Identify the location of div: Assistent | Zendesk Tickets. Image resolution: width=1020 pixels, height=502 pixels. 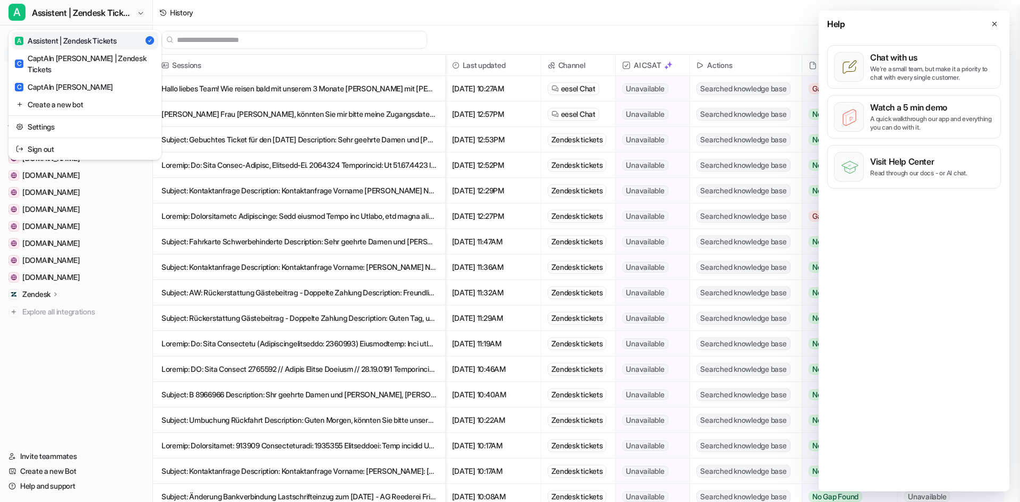
(65, 40).